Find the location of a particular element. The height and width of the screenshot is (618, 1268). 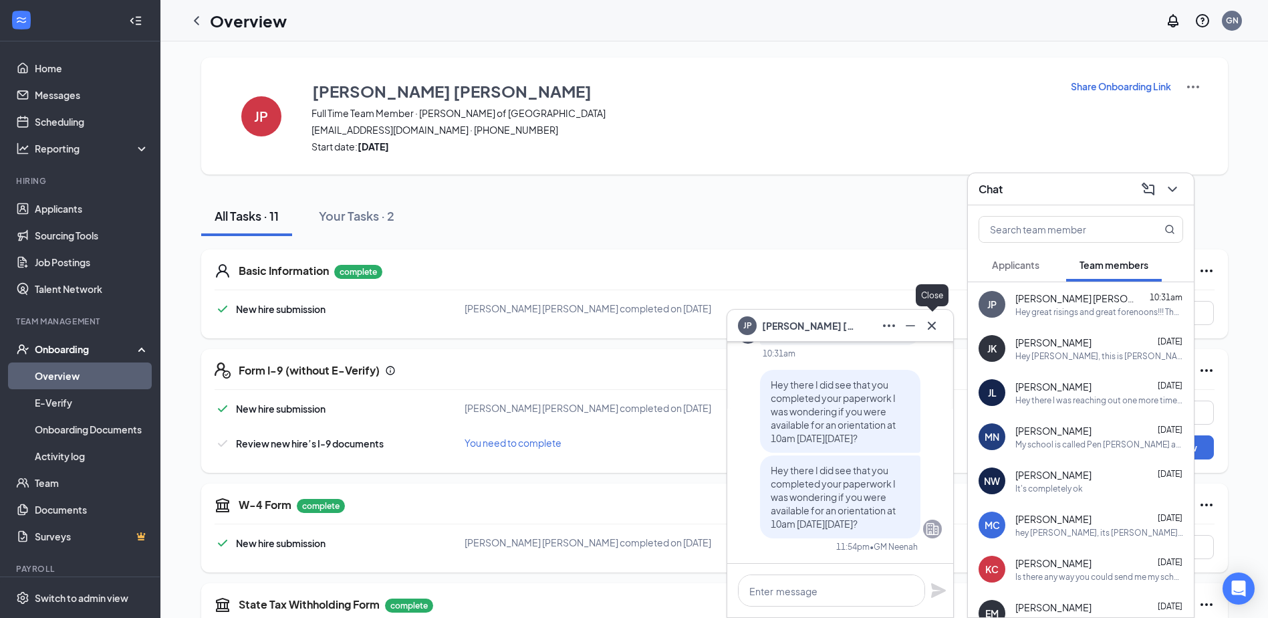

a: Job Postings is located at coordinates (92, 262).